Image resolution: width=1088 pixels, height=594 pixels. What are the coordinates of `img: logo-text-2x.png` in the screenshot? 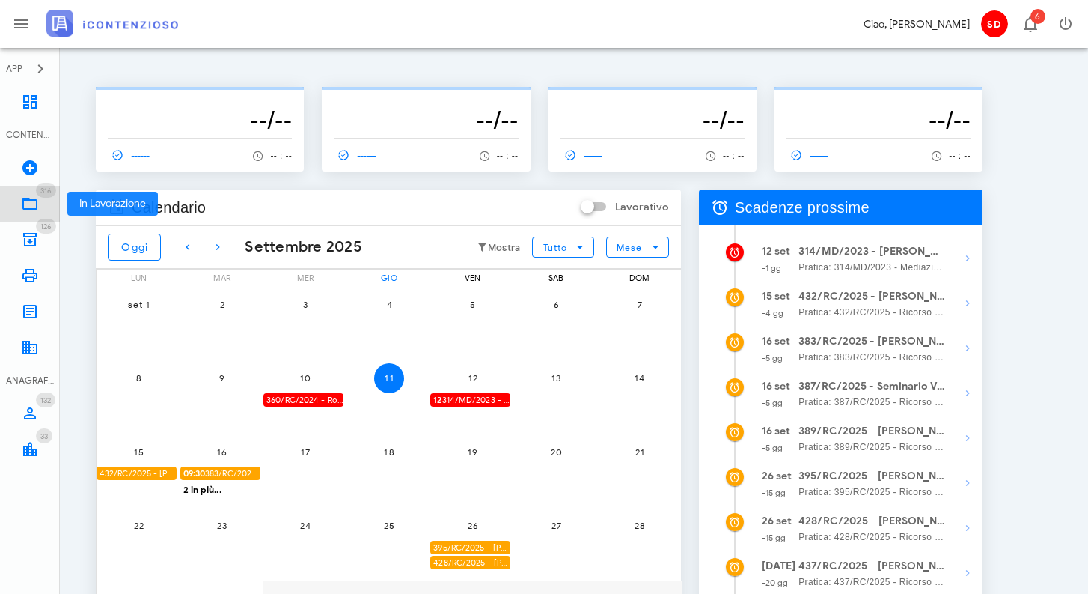 It's located at (112, 23).